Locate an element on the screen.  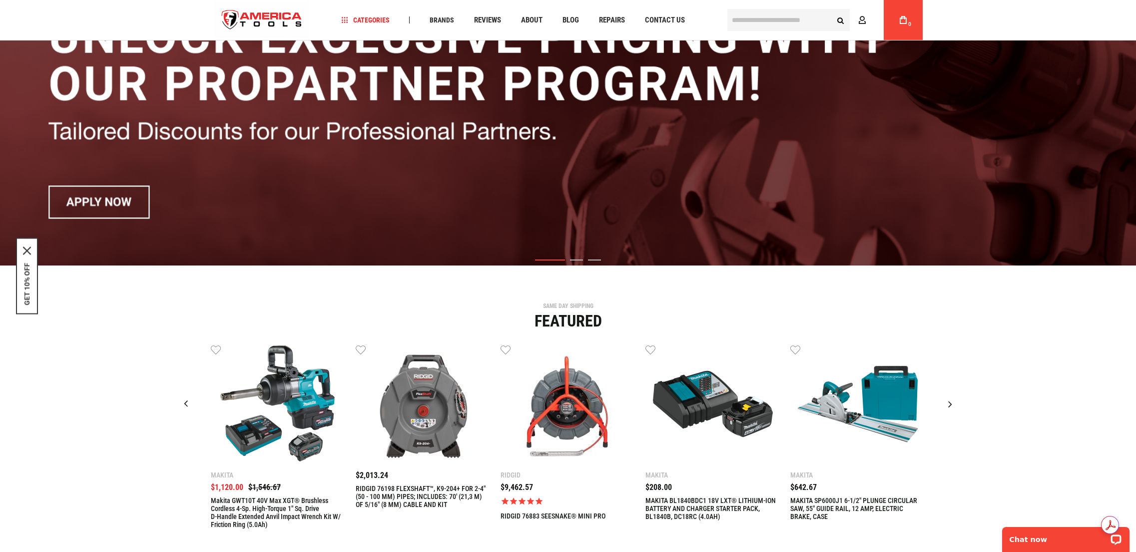
span: Reviews is located at coordinates (488, 20).